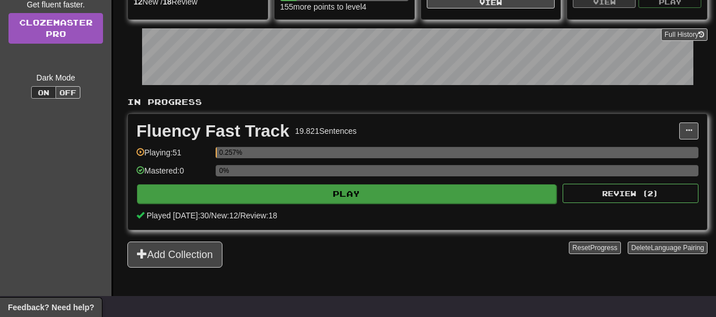 The image size is (716, 317). Describe the element at coordinates (175, 254) in the screenshot. I see `button: Add Collection` at that location.